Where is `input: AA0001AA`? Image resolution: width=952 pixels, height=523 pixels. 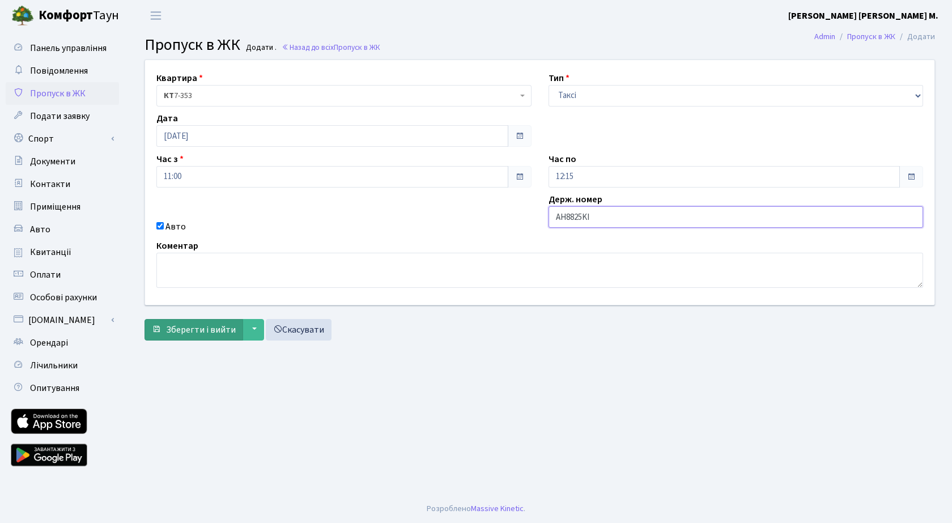
input: AA0001AA is located at coordinates (736, 217).